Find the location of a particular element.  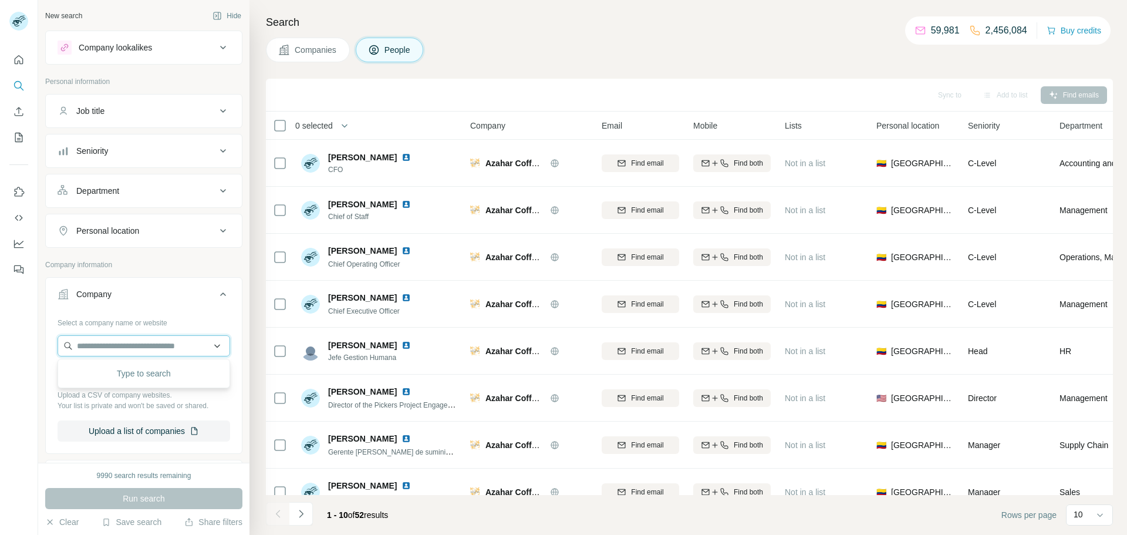

div: Company lookalikes is located at coordinates (115, 48).